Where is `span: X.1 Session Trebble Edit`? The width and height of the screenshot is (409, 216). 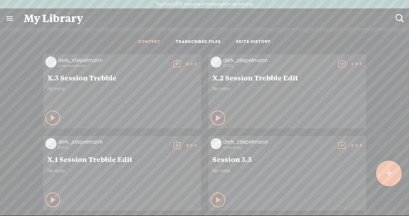
span: X.1 Session Trebble Edit is located at coordinates (122, 159).